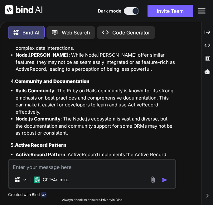 The height and width of the screenshot is (205, 213). Describe the element at coordinates (131, 32) in the screenshot. I see `p: Code Generator` at that location.